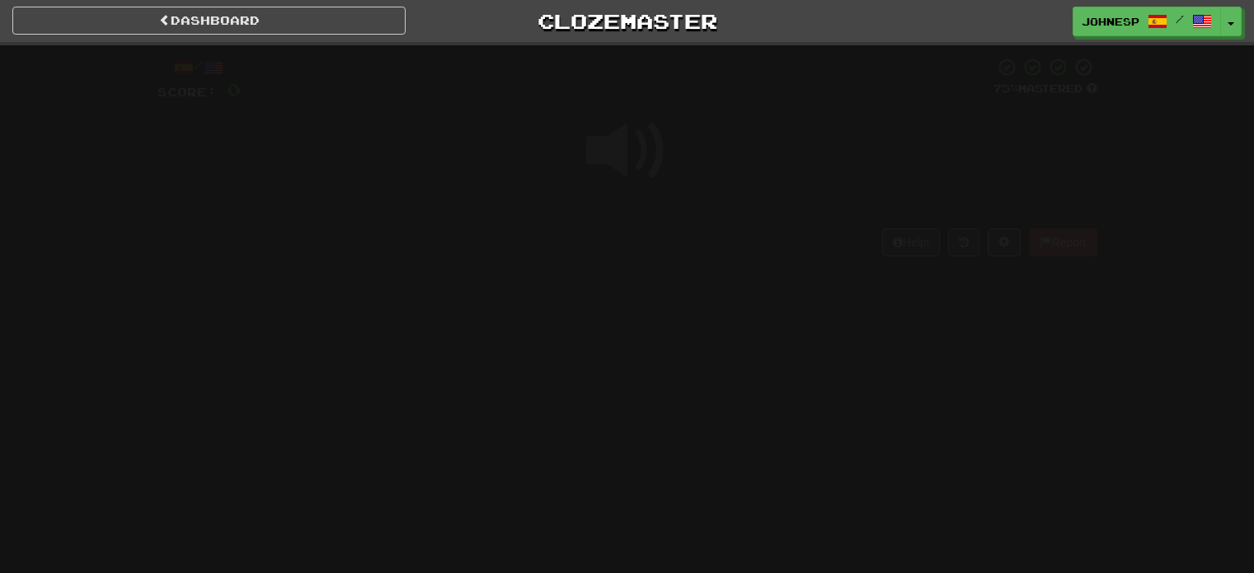 The image size is (1254, 573). What do you see at coordinates (209, 21) in the screenshot?
I see `a: Dashboard` at bounding box center [209, 21].